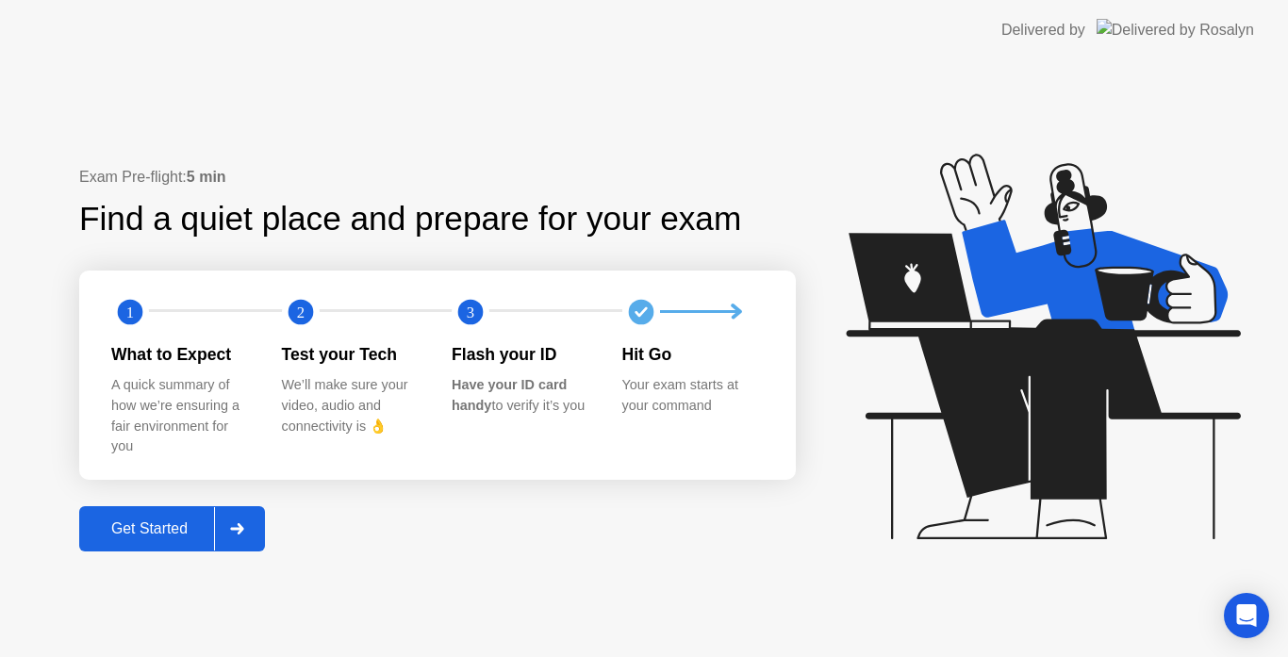 The height and width of the screenshot is (657, 1288). What do you see at coordinates (692, 355) in the screenshot?
I see `div: Hit Go` at bounding box center [692, 355].